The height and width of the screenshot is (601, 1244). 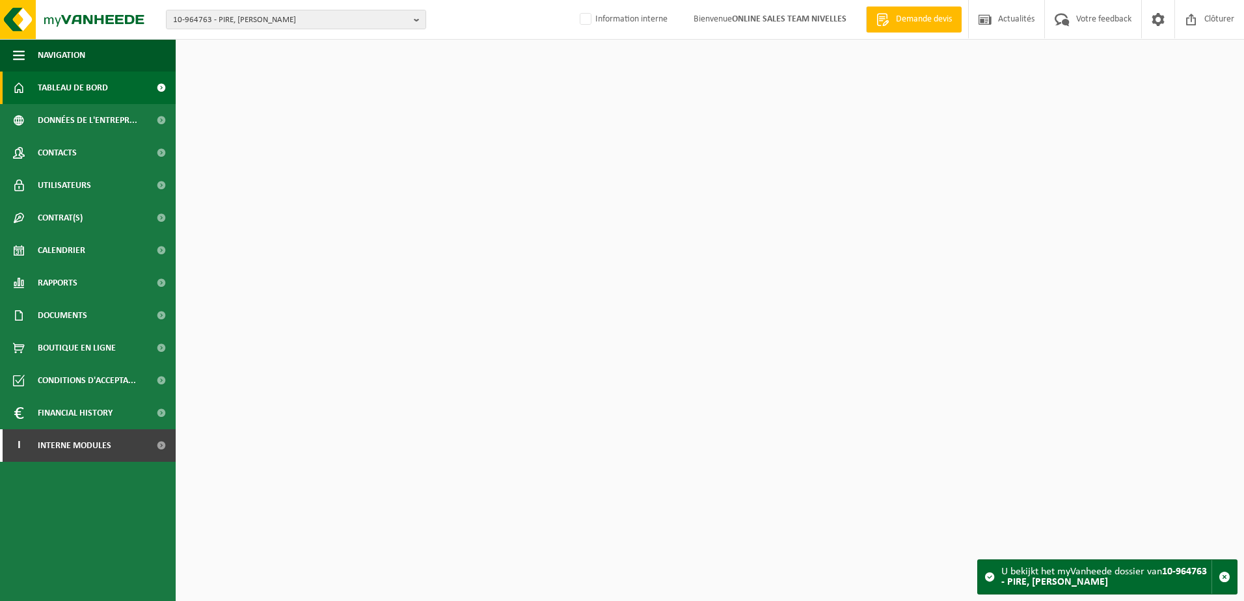 What do you see at coordinates (60, 218) in the screenshot?
I see `span: Contrat(s)` at bounding box center [60, 218].